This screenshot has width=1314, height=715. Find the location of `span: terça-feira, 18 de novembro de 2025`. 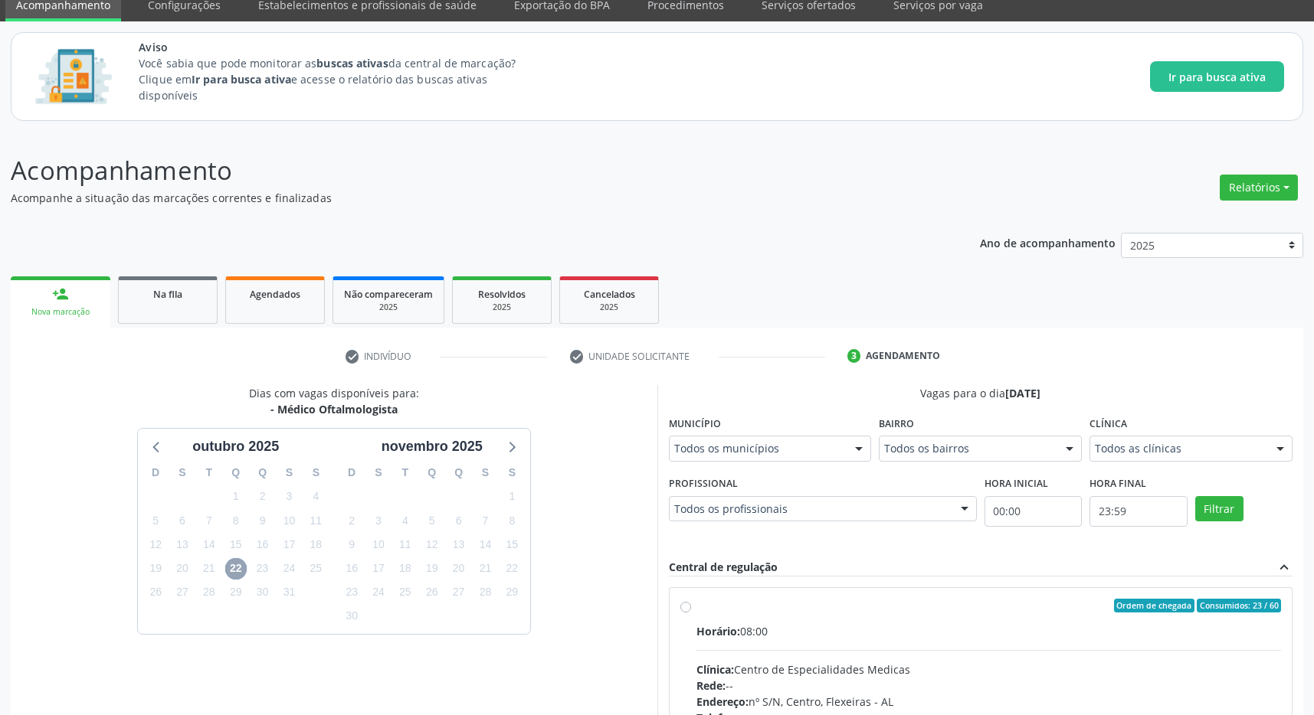

span: terça-feira, 18 de novembro de 2025 is located at coordinates (405, 569).